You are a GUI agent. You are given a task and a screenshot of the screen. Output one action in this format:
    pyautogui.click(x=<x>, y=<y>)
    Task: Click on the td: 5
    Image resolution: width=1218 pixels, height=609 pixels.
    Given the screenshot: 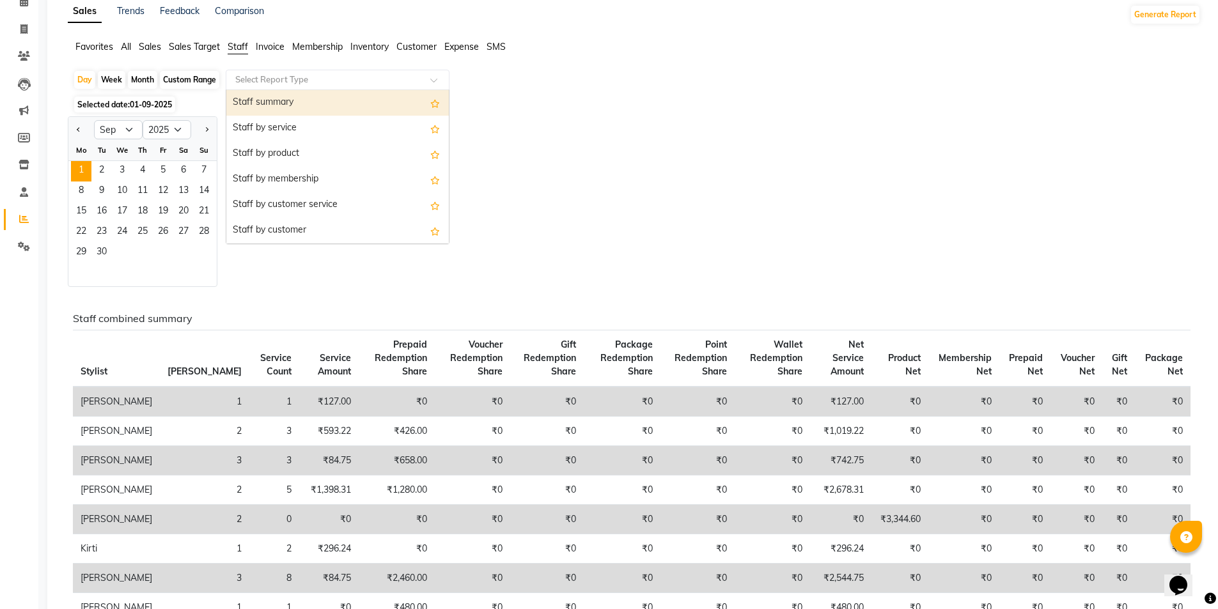 What is the action you would take?
    pyautogui.click(x=274, y=490)
    